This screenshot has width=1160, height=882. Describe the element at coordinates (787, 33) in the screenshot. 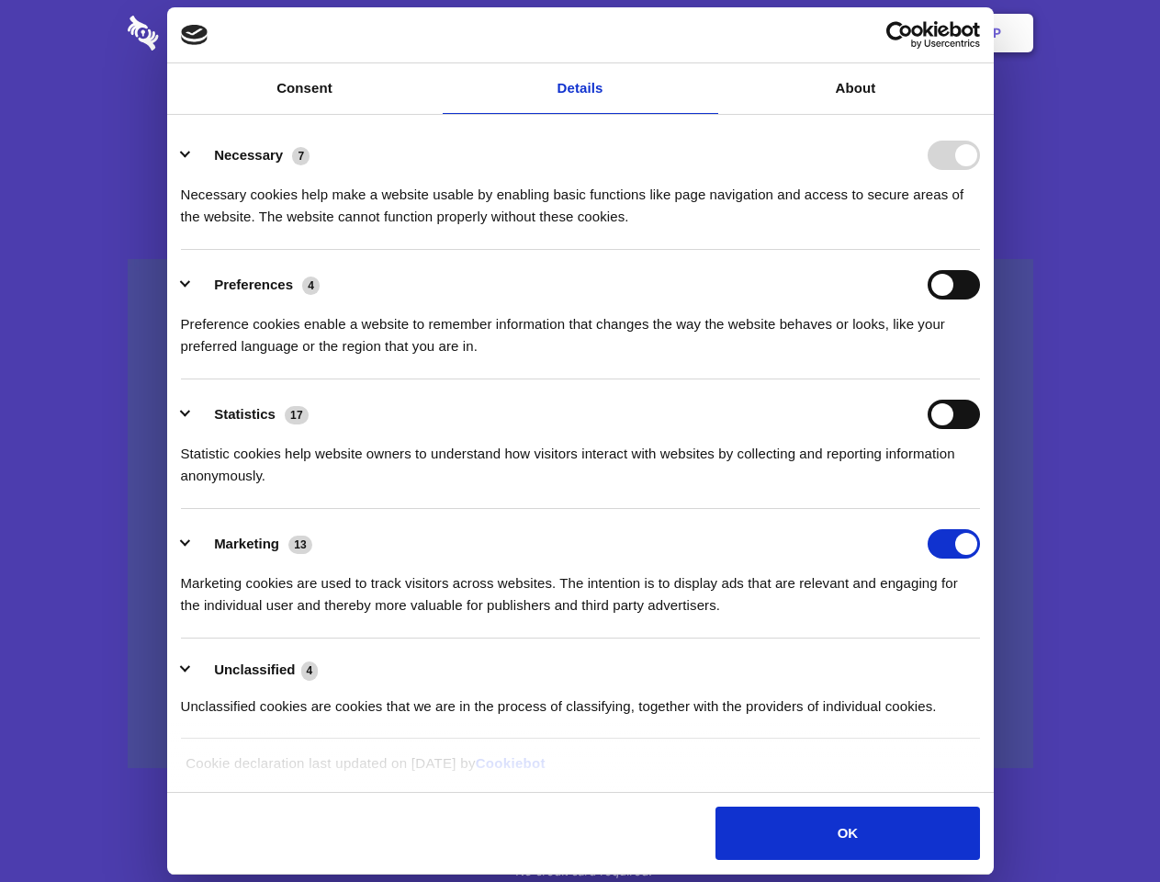

I see `a: Contact` at that location.